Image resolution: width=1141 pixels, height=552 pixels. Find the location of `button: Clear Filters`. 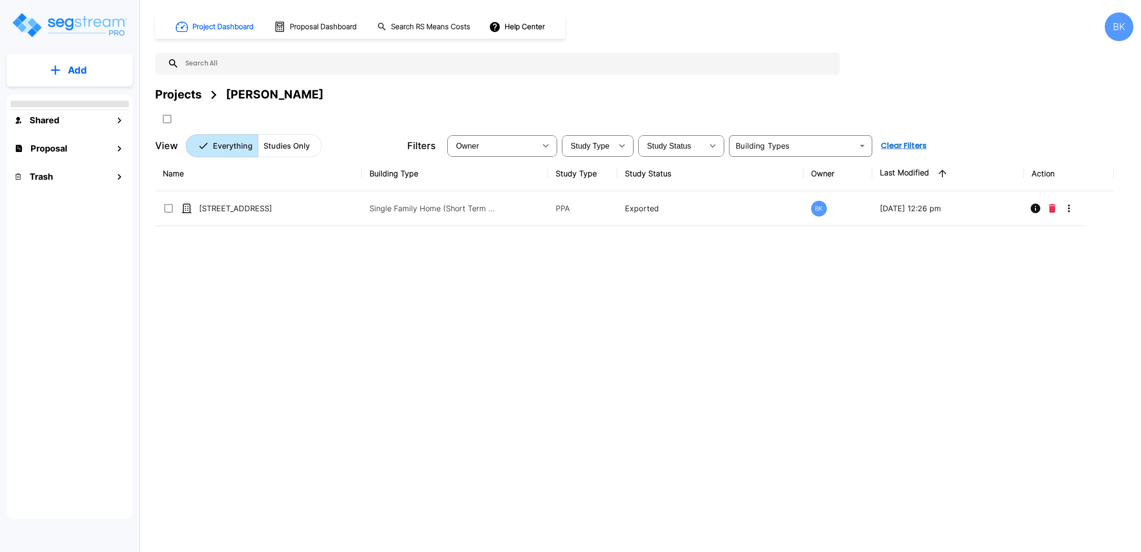

button: Clear Filters is located at coordinates (904, 146).